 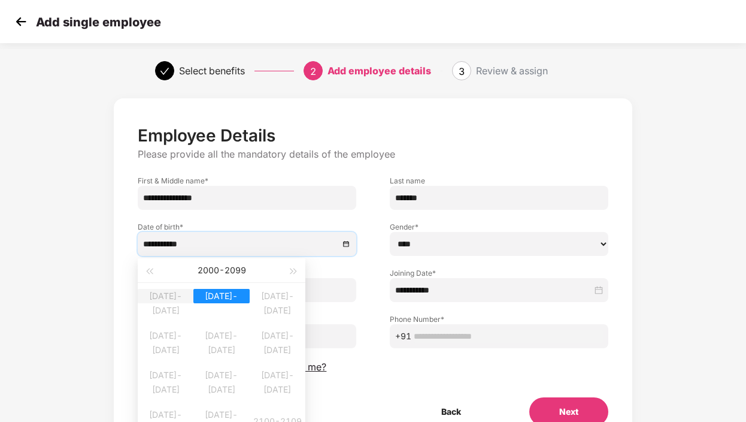 I want to click on p: Please provide all the mandatory details of the employee, so click(x=373, y=154).